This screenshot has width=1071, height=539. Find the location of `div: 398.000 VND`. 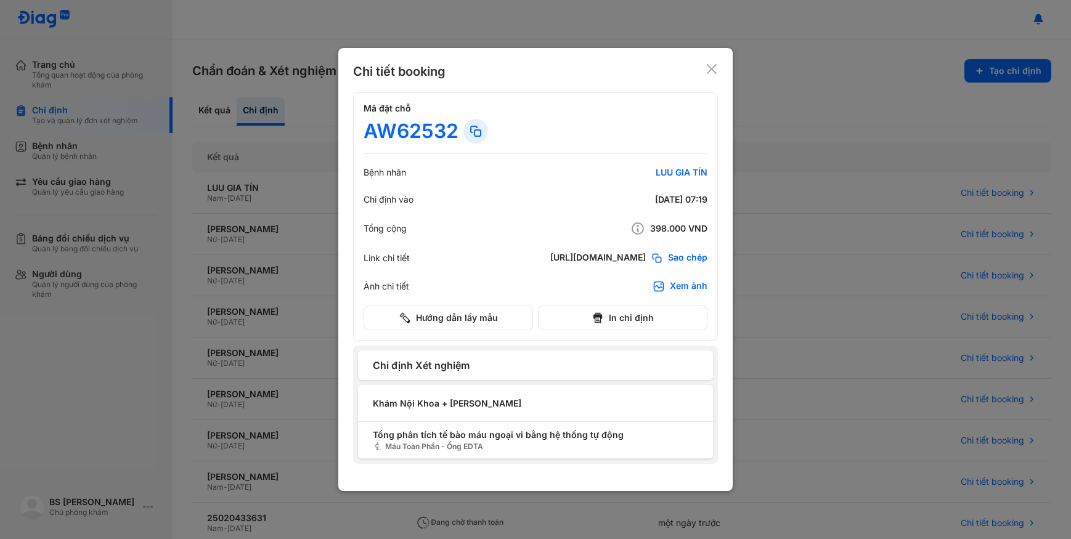

div: 398.000 VND is located at coordinates (634, 229).